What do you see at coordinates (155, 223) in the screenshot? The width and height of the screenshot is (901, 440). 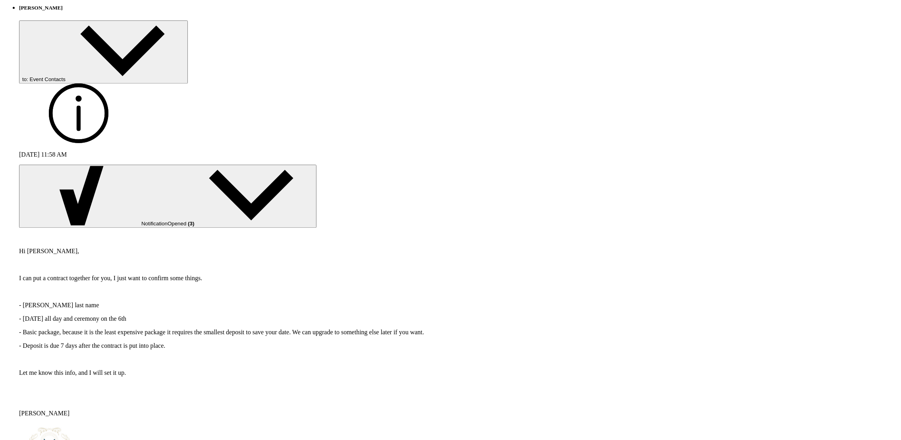 I see `span: Notification` at bounding box center [155, 223].